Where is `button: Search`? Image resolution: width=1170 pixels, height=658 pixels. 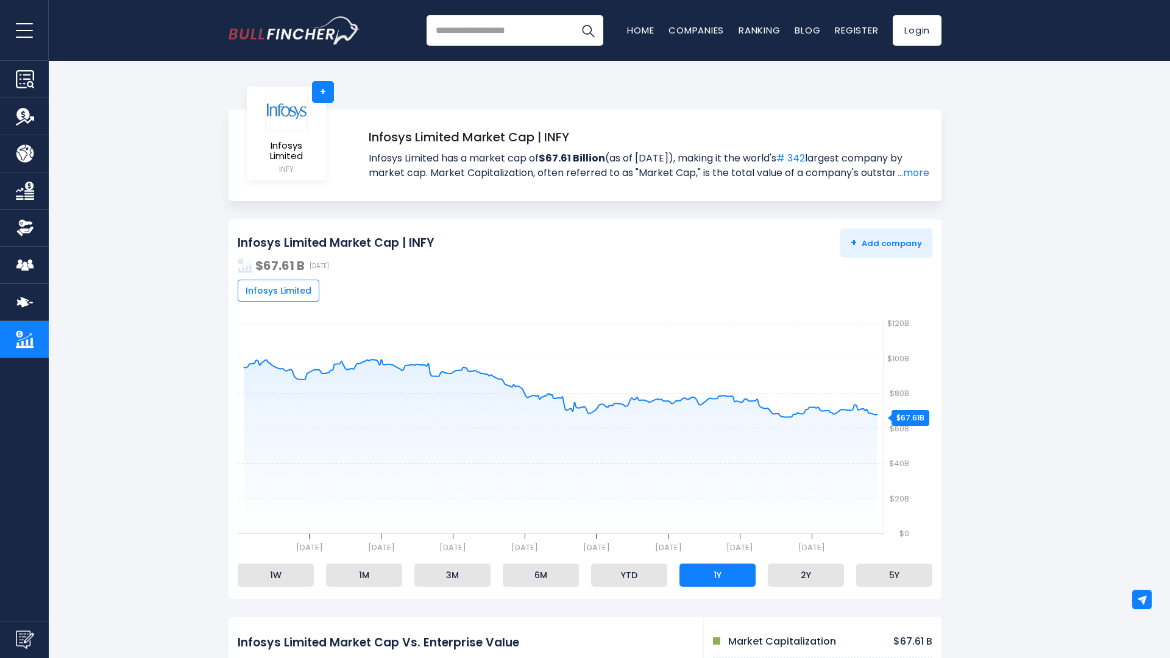
button: Search is located at coordinates (588, 30).